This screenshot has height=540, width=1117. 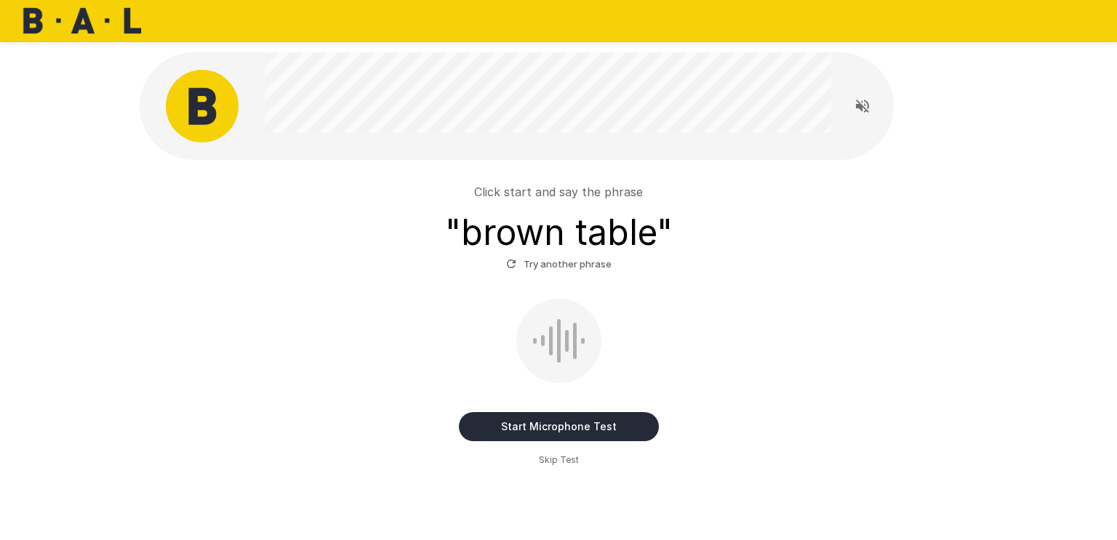 I want to click on button: Start Microphone Test, so click(x=559, y=427).